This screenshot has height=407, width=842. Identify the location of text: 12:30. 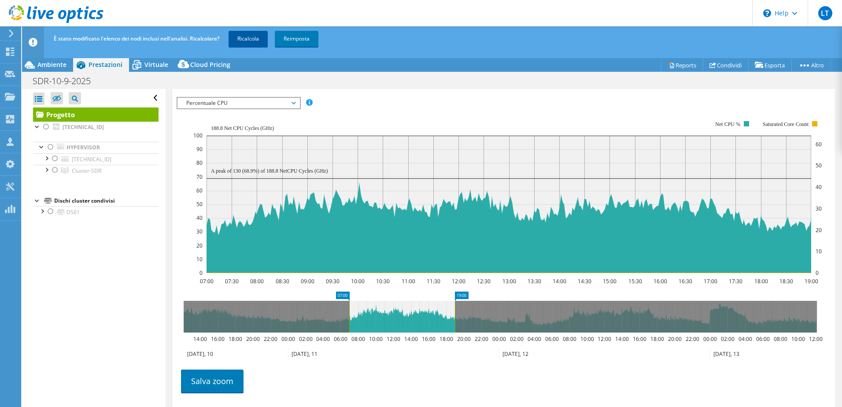
(483, 281).